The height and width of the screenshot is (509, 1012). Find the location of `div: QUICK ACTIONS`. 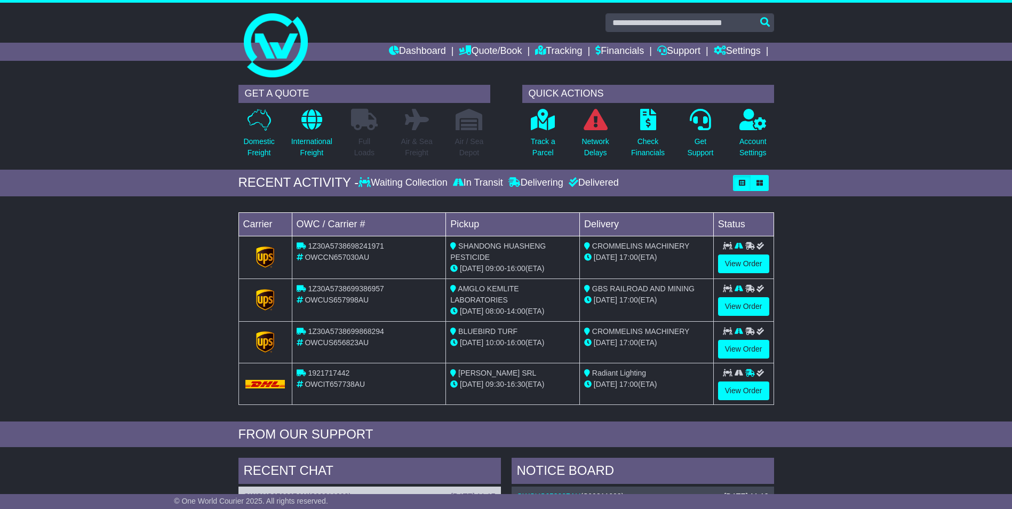

div: QUICK ACTIONS is located at coordinates (648, 94).